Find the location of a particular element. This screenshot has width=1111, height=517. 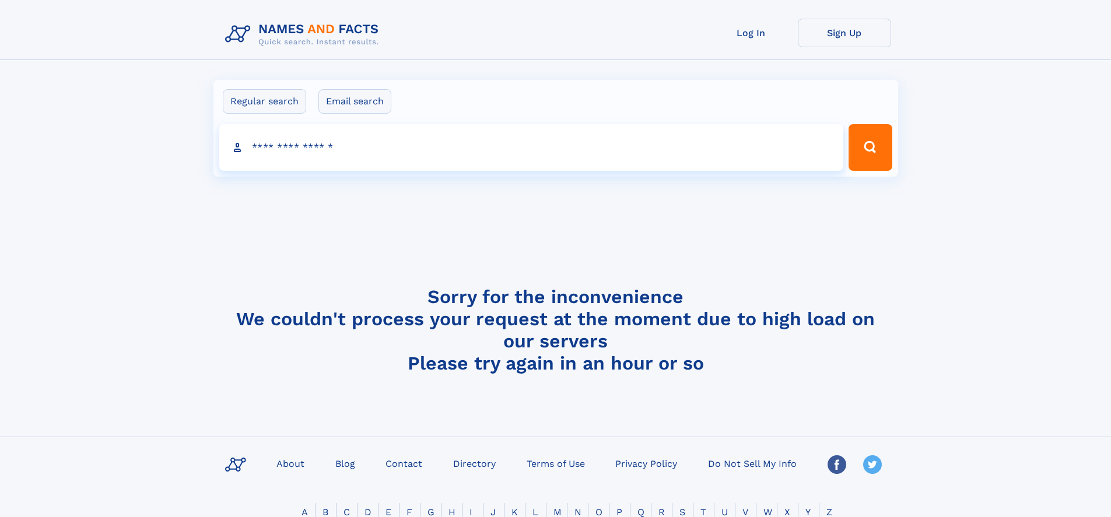

a: Terms of Use is located at coordinates (556, 463).